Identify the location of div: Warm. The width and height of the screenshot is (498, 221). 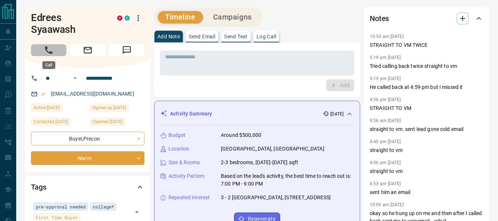
(88, 158).